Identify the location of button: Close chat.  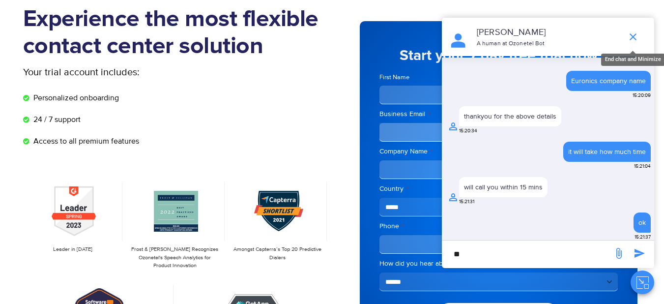
(642, 282).